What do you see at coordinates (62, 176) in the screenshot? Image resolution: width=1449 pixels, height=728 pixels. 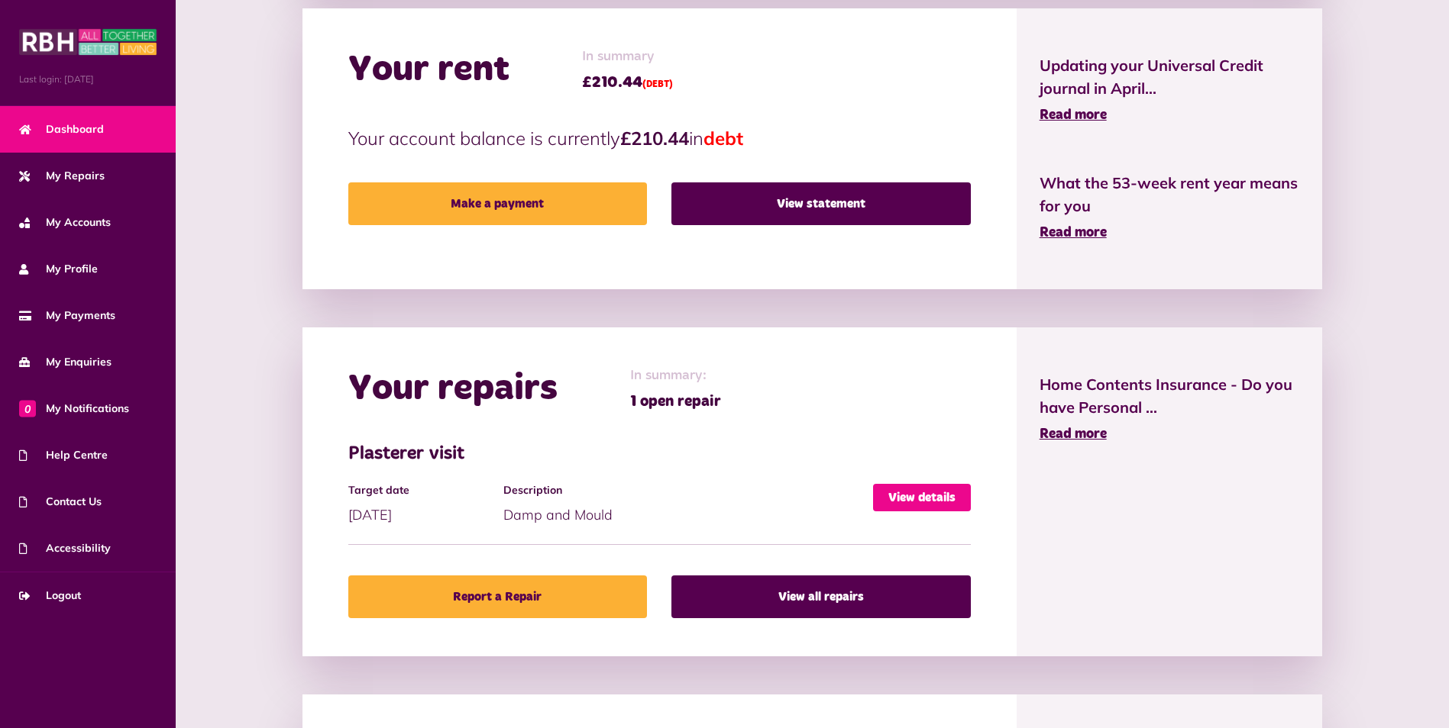 I see `span: My Repairs` at bounding box center [62, 176].